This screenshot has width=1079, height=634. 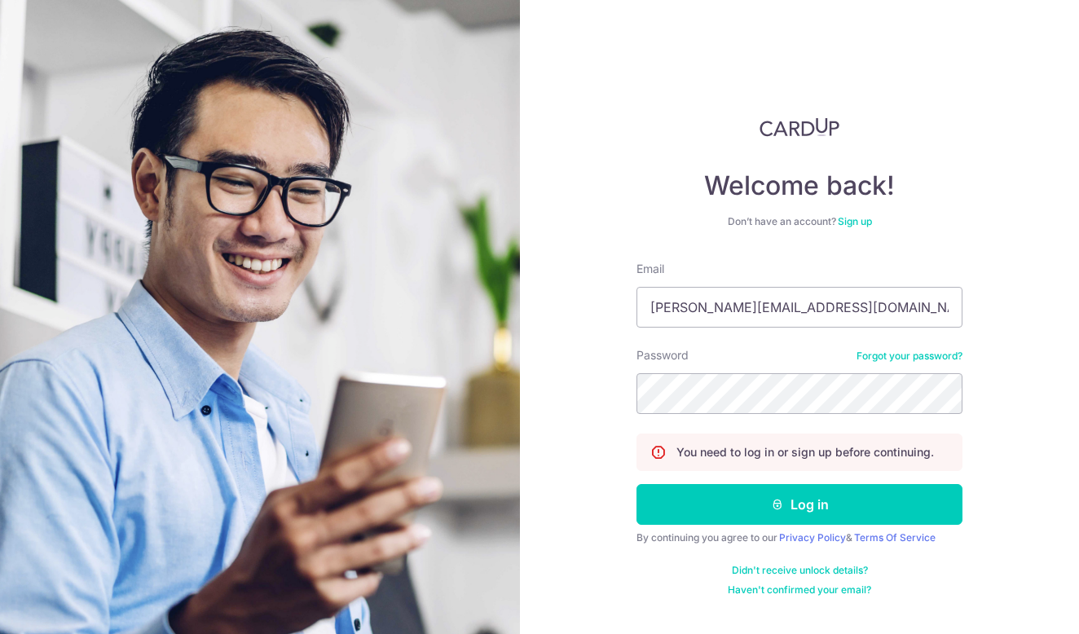 What do you see at coordinates (800, 538) in the screenshot?
I see `div: By continuing you agree to our &` at bounding box center [800, 538].